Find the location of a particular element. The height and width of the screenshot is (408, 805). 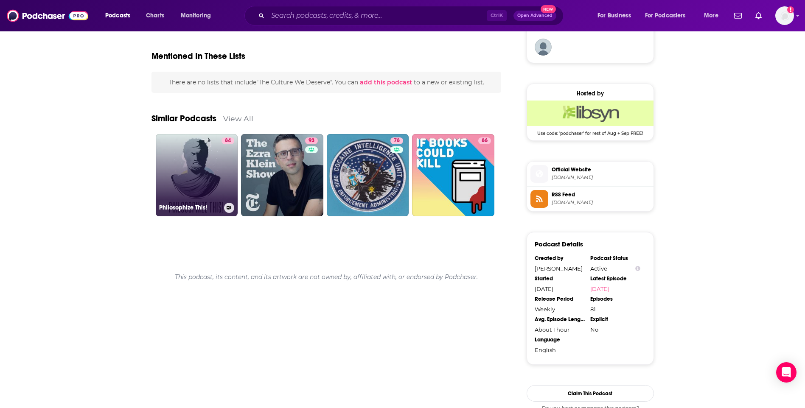

span: 78 is located at coordinates (397, 141).